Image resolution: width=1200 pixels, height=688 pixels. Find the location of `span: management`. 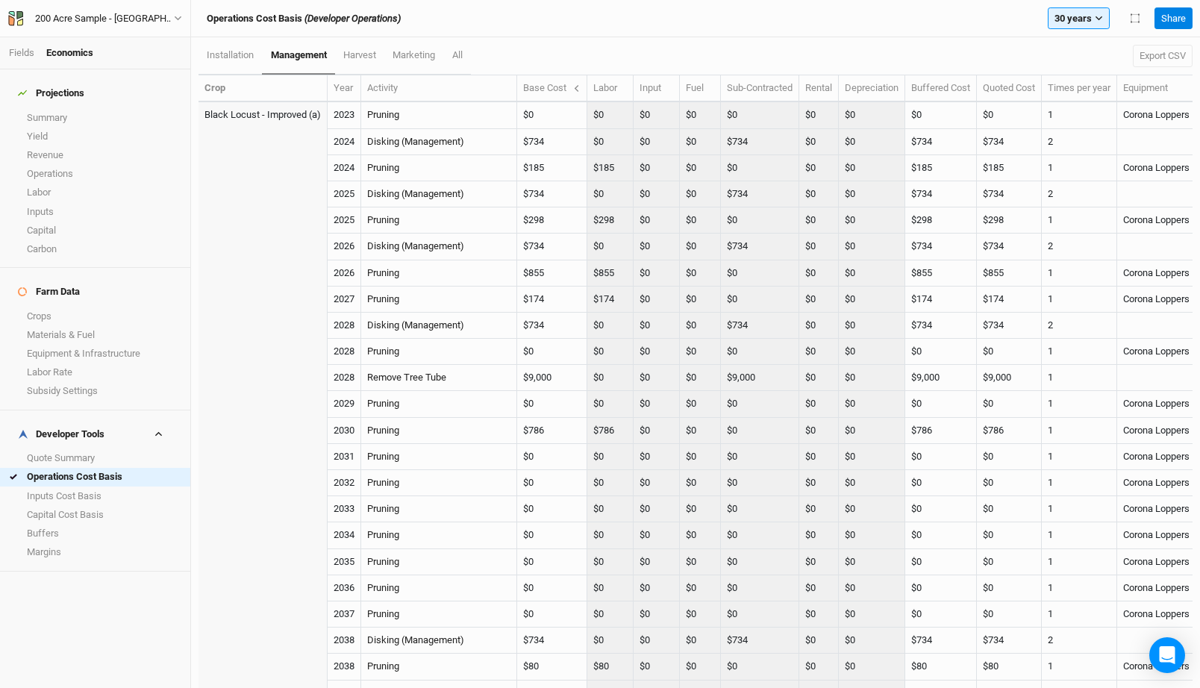

span: management is located at coordinates (299, 54).